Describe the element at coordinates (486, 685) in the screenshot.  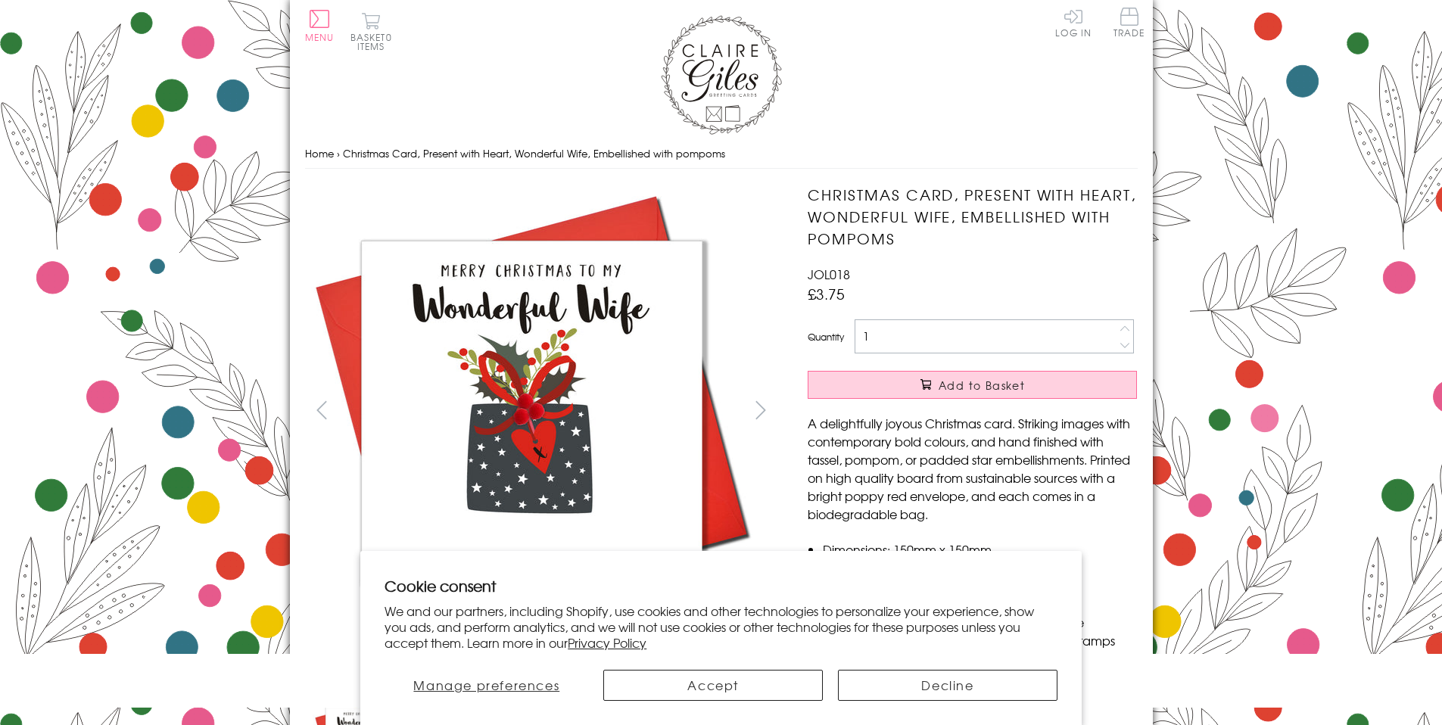
I see `span: Manage preferences` at that location.